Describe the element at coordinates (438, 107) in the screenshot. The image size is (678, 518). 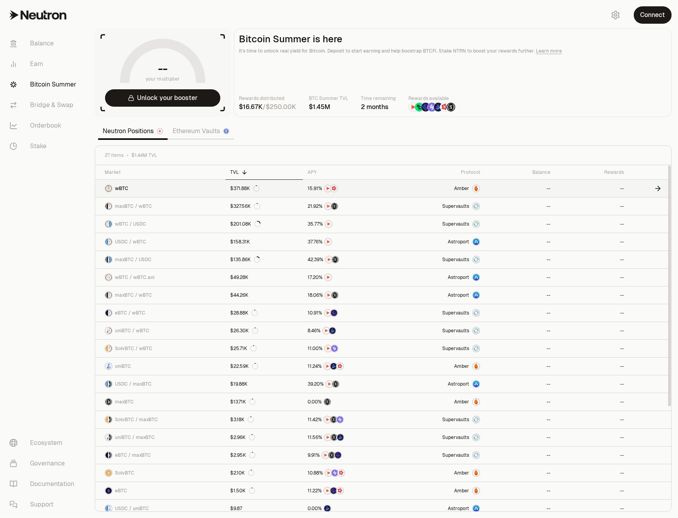
I see `img: Bedrock Diamonds` at that location.